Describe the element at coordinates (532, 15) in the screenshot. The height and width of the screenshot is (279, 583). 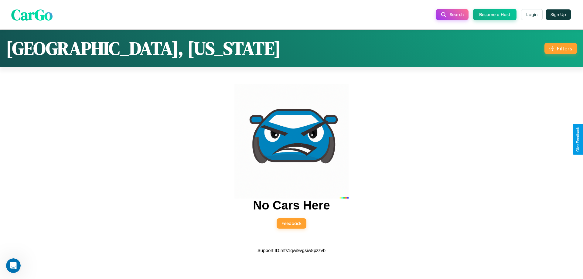
I see `button: Login` at that location.